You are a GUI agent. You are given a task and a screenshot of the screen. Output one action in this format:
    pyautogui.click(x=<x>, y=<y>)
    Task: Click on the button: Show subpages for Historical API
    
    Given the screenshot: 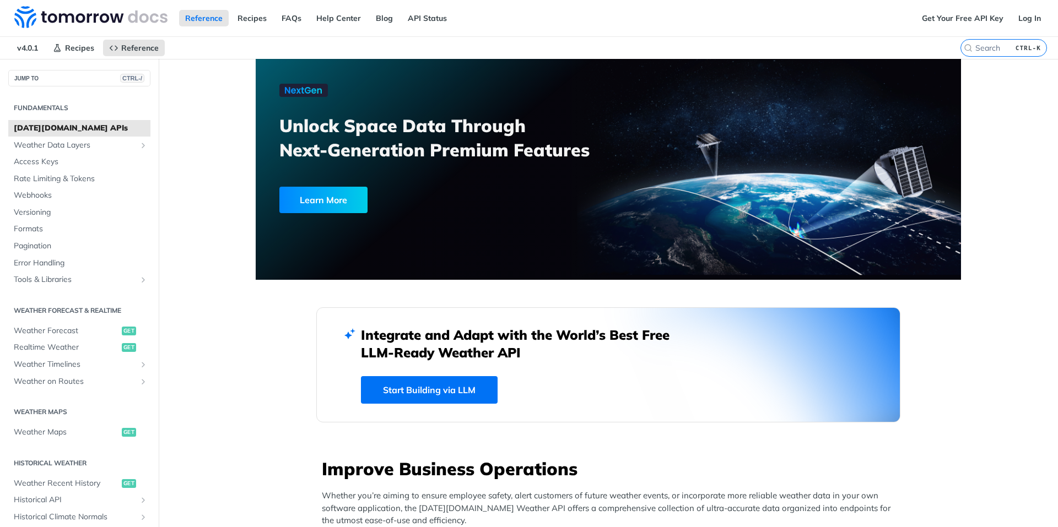 What is the action you would take?
    pyautogui.click(x=143, y=500)
    